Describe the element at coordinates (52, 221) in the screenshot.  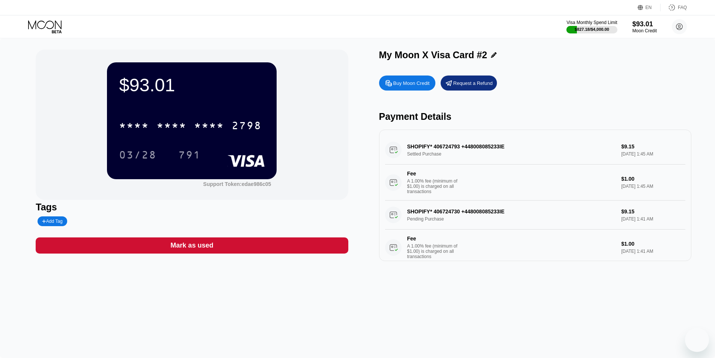
I see `div: Add Tag` at that location.